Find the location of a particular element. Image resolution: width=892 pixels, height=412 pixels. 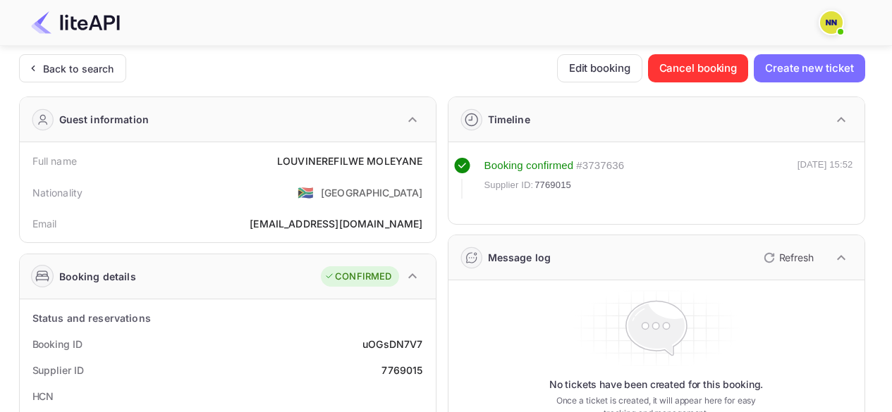

div: LOUVINEREFILWE MOLEYANE is located at coordinates (350, 161).